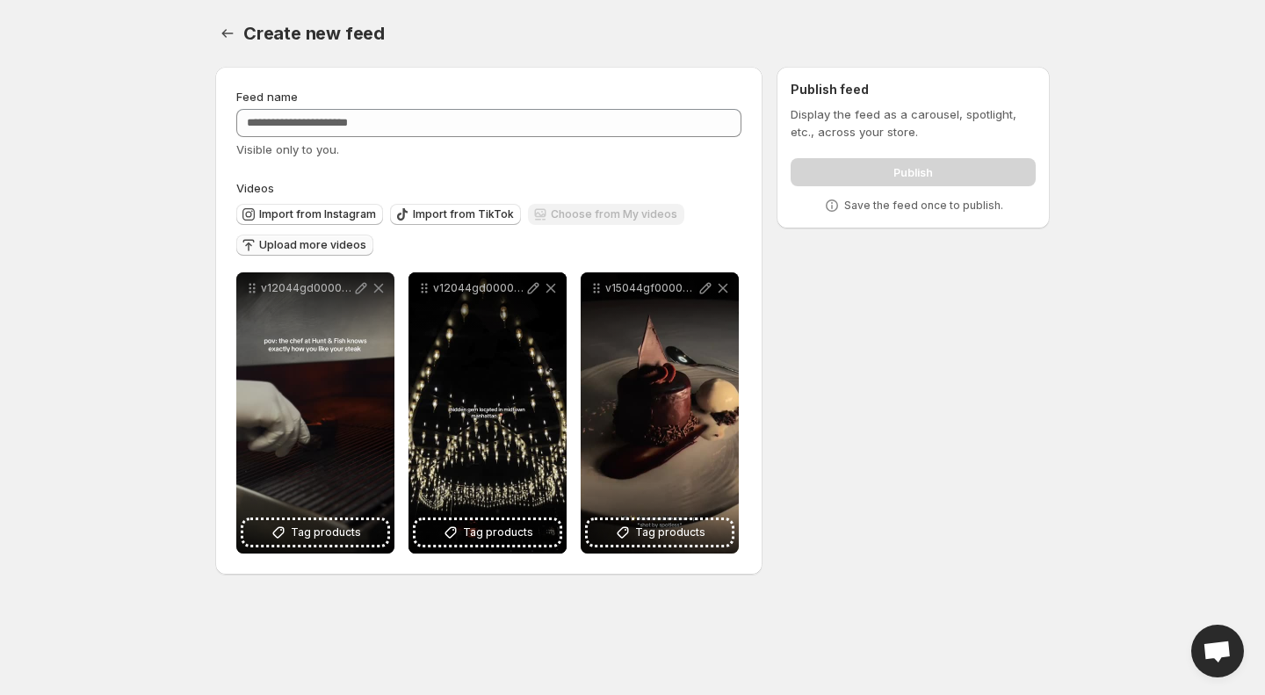 This screenshot has height=695, width=1265. What do you see at coordinates (479, 288) in the screenshot?
I see `p: v12044gd0000d2nl6kvog65rp05o2g6g` at bounding box center [479, 288].